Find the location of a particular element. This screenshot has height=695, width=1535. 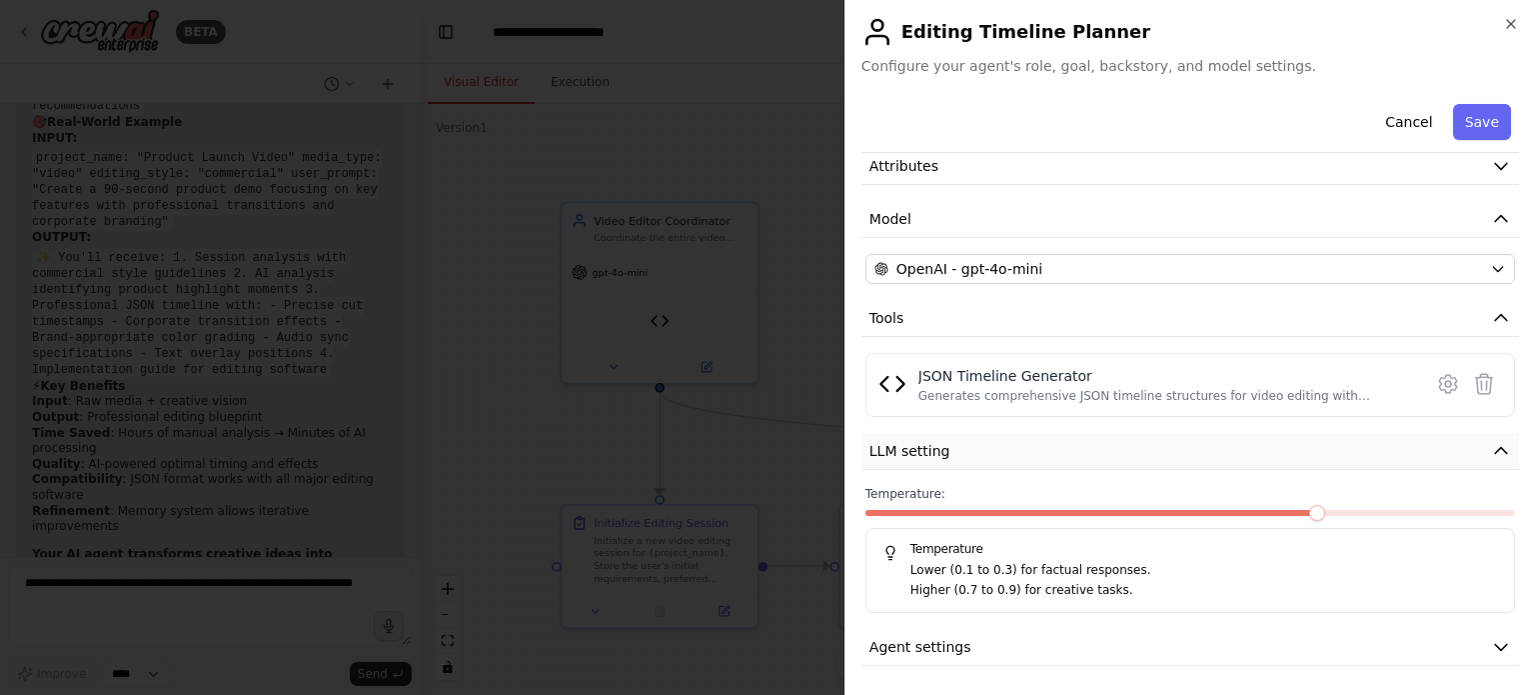

button: Configure tool is located at coordinates (1448, 384).